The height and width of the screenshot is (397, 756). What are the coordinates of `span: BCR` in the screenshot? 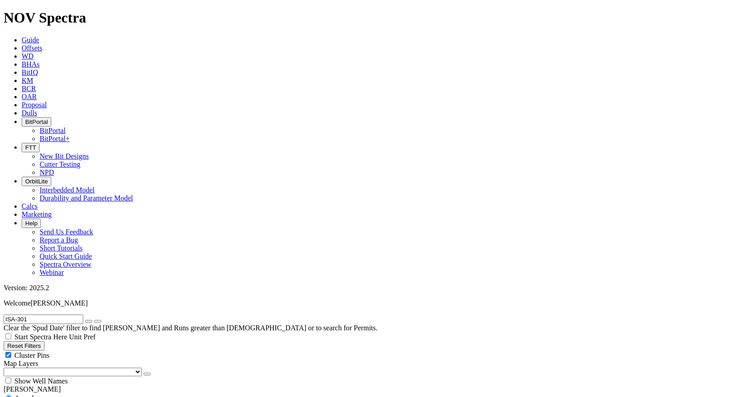 It's located at (29, 88).